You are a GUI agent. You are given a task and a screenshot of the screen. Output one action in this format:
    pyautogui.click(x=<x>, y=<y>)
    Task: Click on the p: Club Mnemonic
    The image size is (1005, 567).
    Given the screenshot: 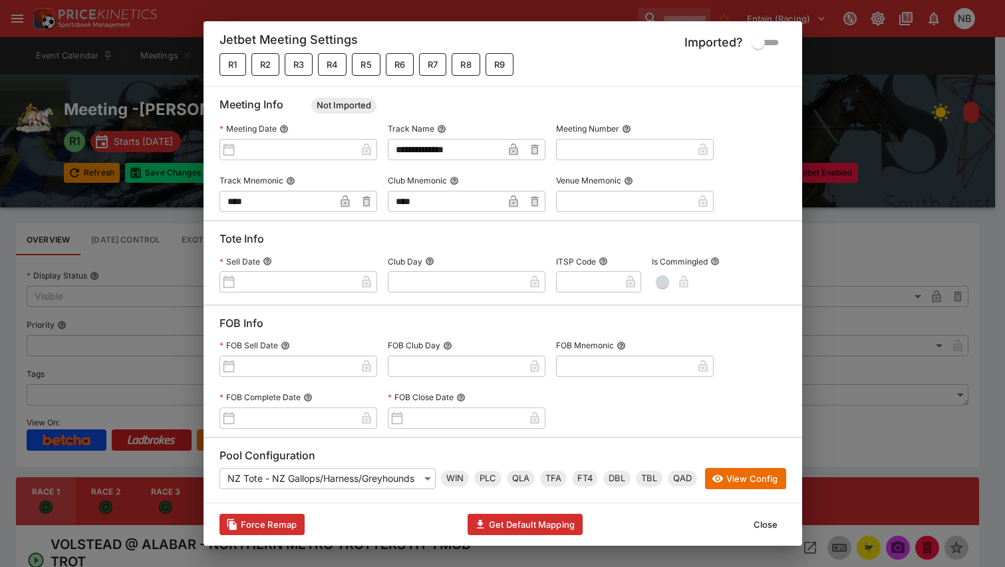 What is the action you would take?
    pyautogui.click(x=417, y=180)
    